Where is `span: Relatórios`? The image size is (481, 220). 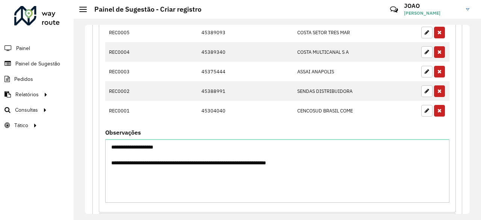
span: Relatórios is located at coordinates (27, 94).